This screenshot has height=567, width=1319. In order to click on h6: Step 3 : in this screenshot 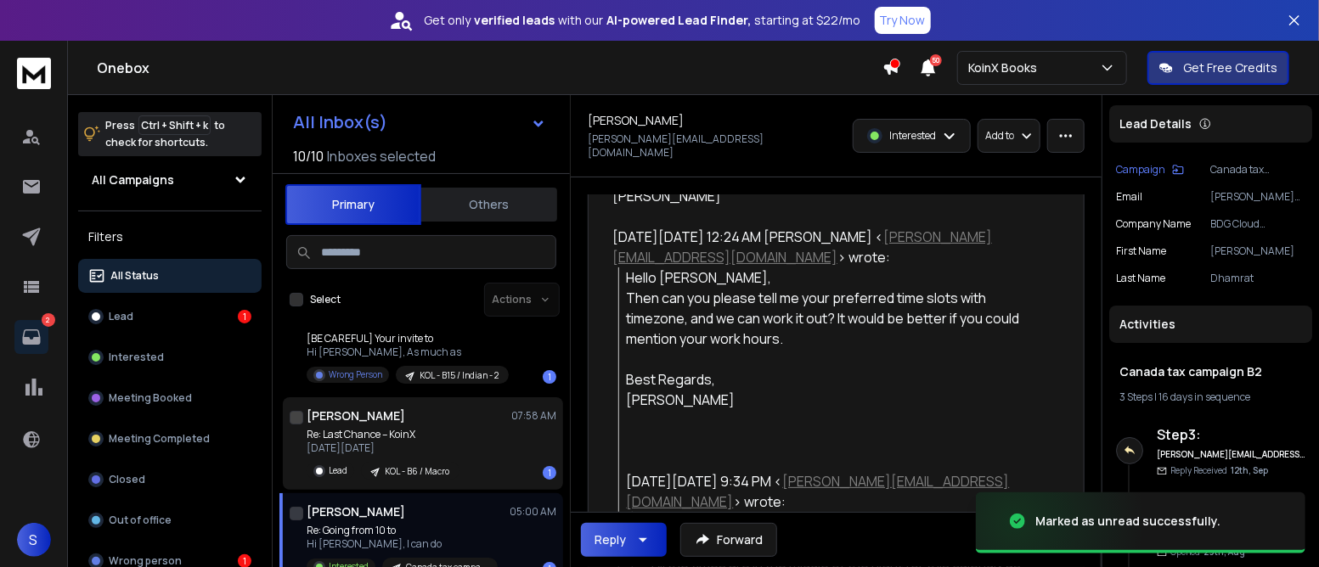, I will do `click(1231, 435)`.